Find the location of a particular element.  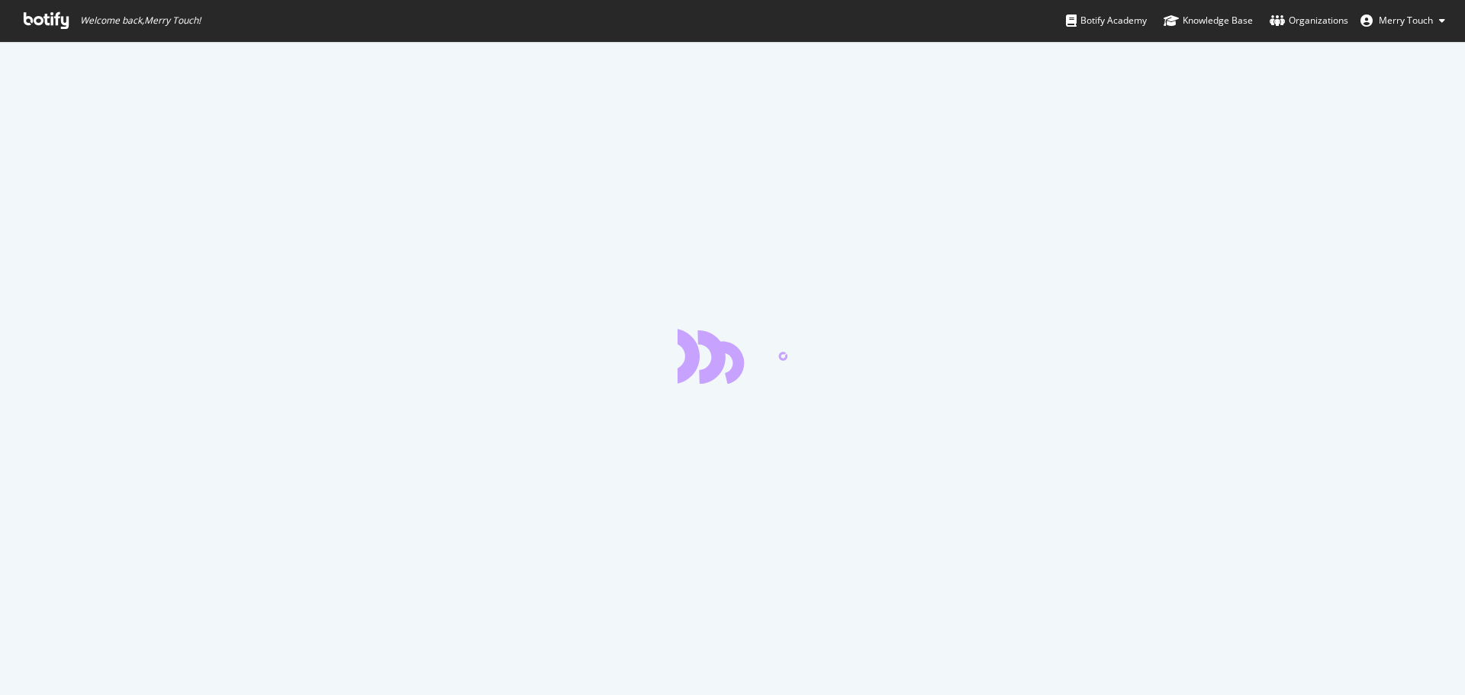

div: animation is located at coordinates (732, 356).